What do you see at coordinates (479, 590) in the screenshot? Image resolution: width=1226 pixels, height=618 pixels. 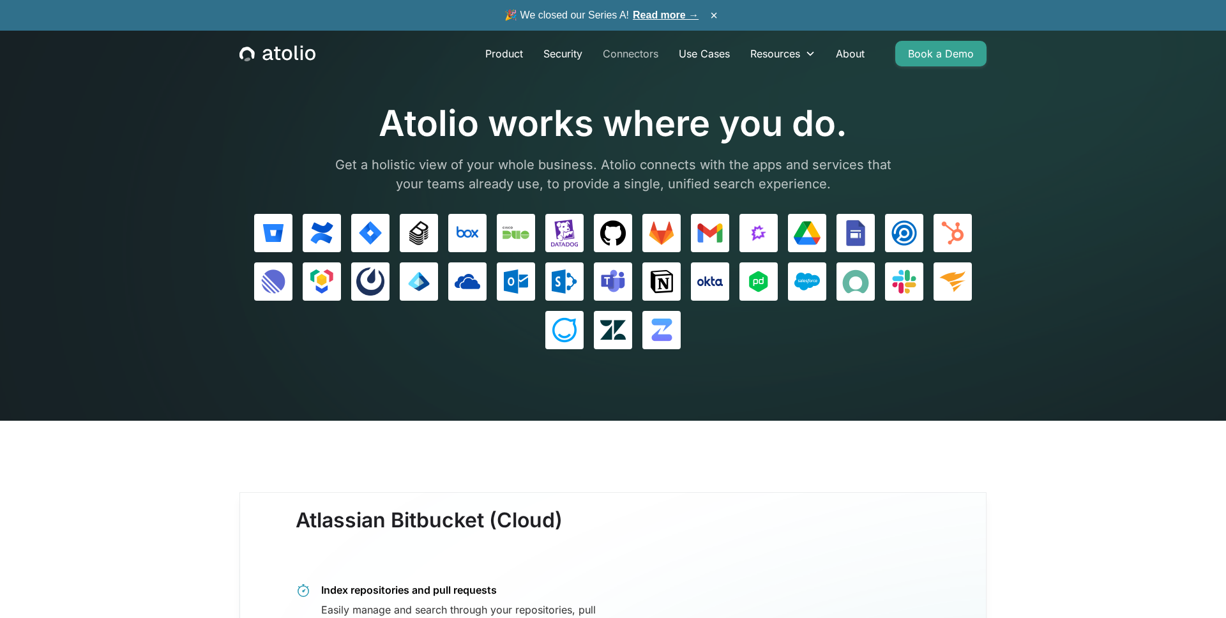 I see `div: Index repositories and pull requests` at bounding box center [479, 590].